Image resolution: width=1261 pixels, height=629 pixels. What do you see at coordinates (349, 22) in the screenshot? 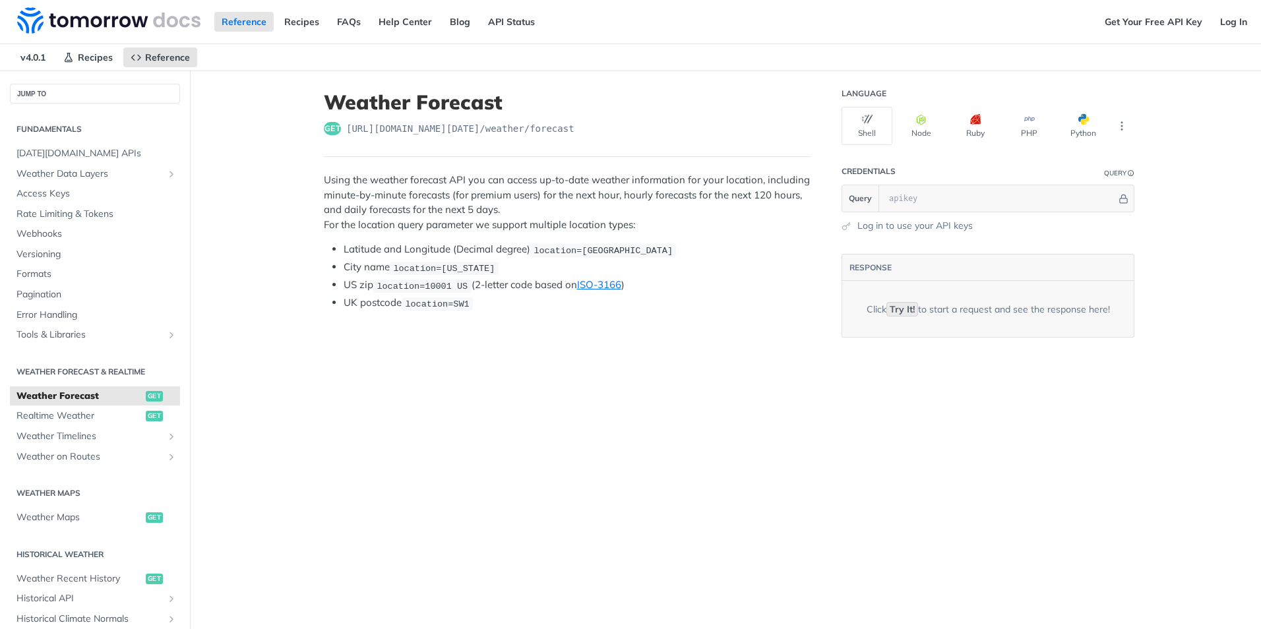
I see `a: FAQs` at bounding box center [349, 22].